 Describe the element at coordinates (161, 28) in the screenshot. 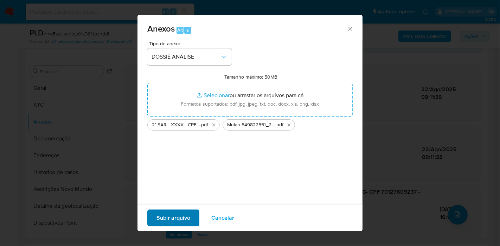

I see `span: Anexos` at that location.